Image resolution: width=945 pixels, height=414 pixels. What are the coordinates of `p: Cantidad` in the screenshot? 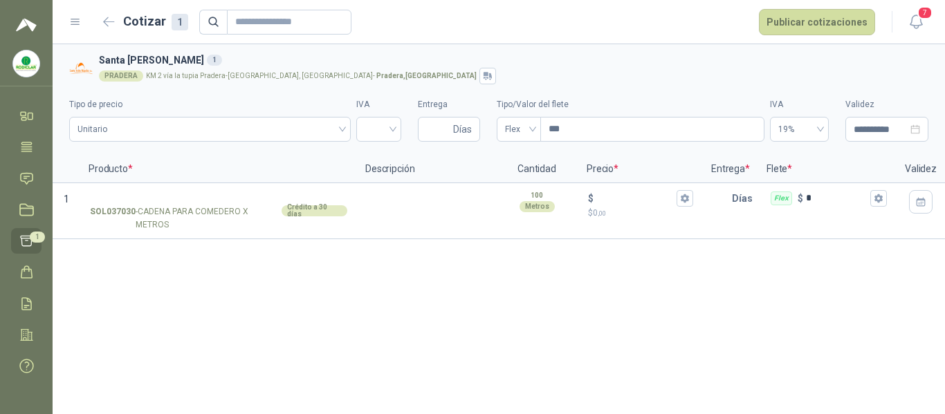 It's located at (537, 169).